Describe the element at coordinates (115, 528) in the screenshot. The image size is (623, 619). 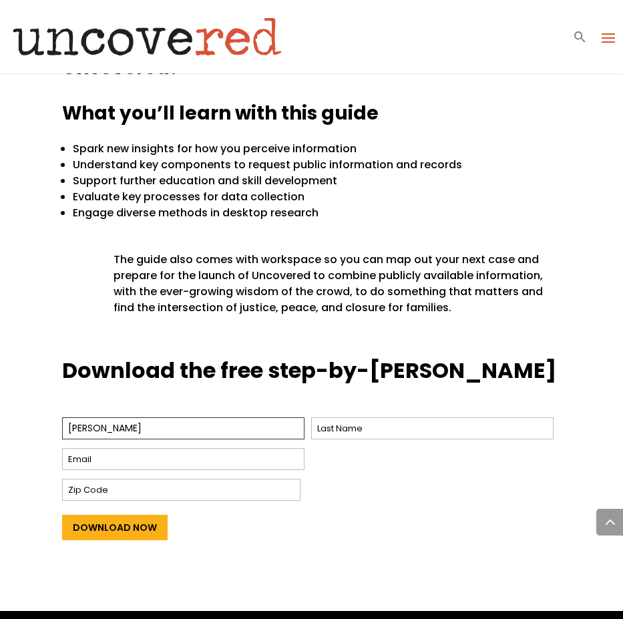
I see `input: Download Now` at that location.